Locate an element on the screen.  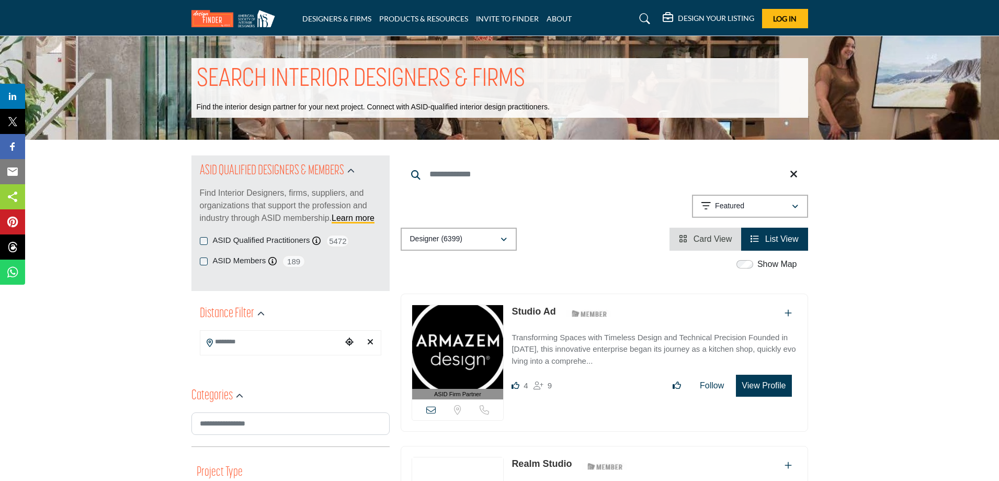
img: Site Logo is located at coordinates (236, 18).